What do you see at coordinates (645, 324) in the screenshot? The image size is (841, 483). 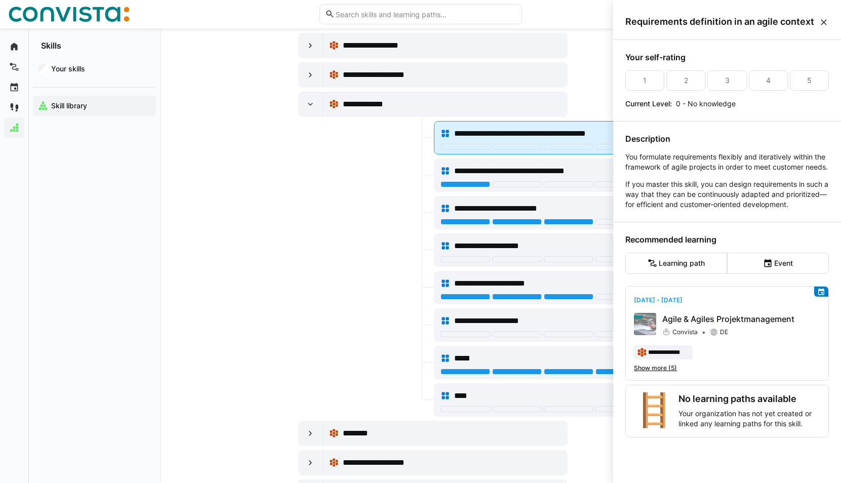 I see `img: Agile & Agiles Projektmanagement` at bounding box center [645, 324].